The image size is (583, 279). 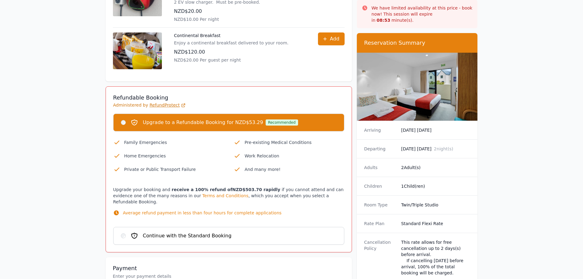 What do you see at coordinates (229, 268) in the screenshot?
I see `h3: Payment` at bounding box center [229, 268].